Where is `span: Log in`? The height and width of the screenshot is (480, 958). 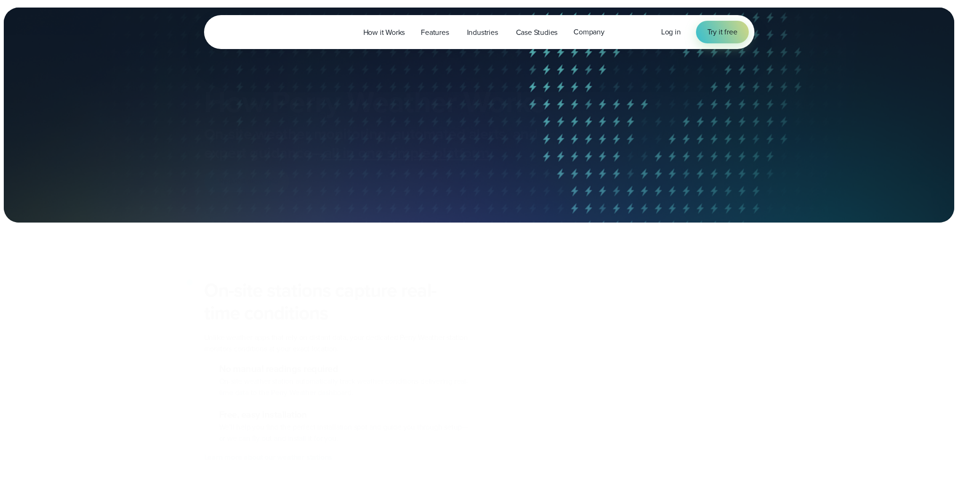
span: Log in is located at coordinates (671, 32).